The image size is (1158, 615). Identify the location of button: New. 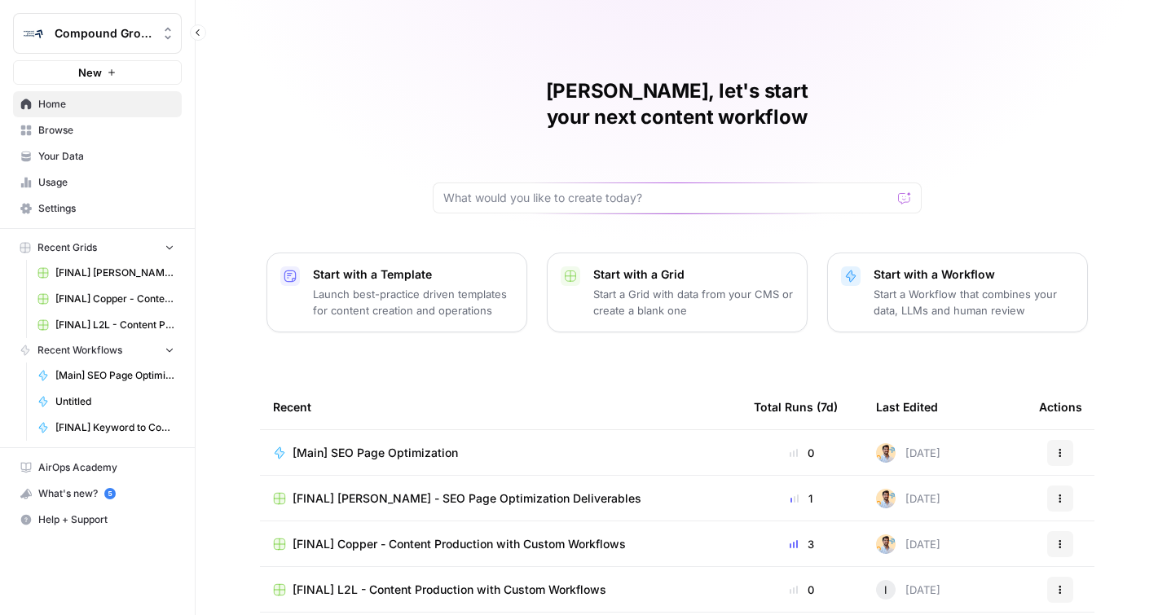
(97, 73).